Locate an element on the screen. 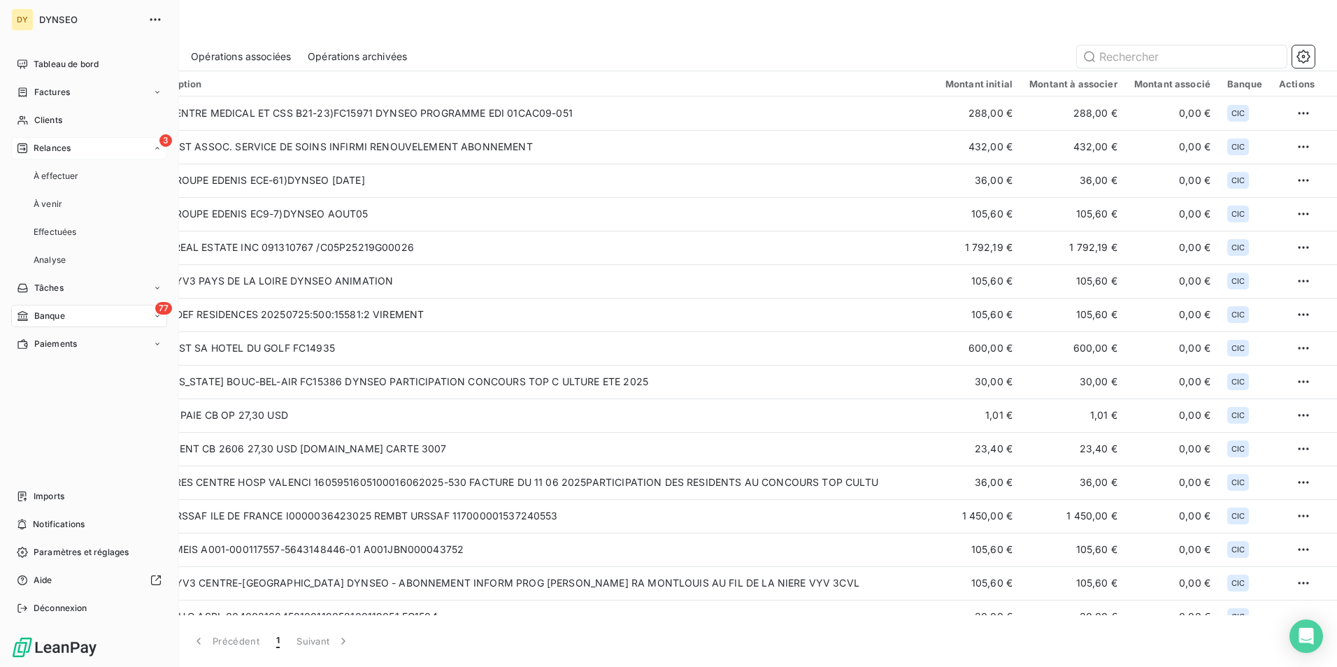 Image resolution: width=1337 pixels, height=667 pixels. td: VIR ADEF RESIDENCES 20250725:500:15581:2 VIREMENT is located at coordinates (538, 315).